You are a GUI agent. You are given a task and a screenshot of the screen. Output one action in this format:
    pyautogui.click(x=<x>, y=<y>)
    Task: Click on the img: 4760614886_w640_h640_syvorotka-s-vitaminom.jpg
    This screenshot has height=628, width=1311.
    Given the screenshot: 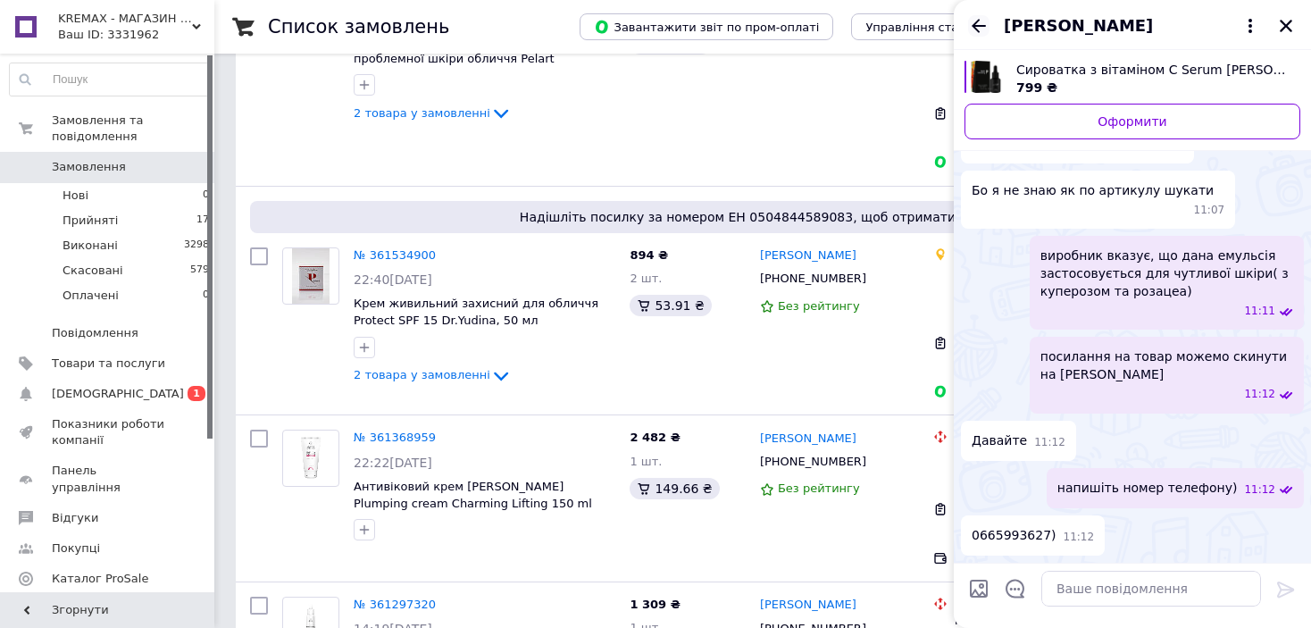 What is the action you would take?
    pyautogui.click(x=986, y=77)
    